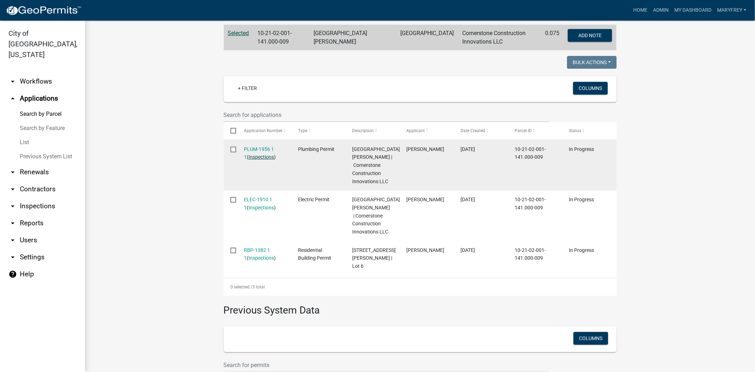  What do you see at coordinates (374, 258) in the screenshot?
I see `span: 1612 Scott St Lot 6 | Lot 6` at bounding box center [374, 258].